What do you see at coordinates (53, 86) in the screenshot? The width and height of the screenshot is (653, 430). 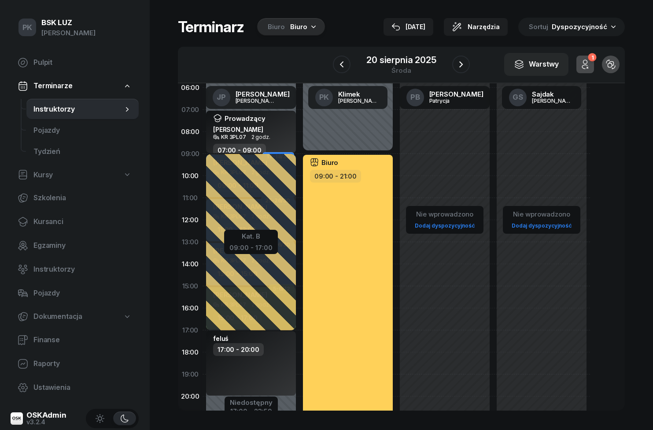 I see `span: Terminarze` at bounding box center [53, 86].